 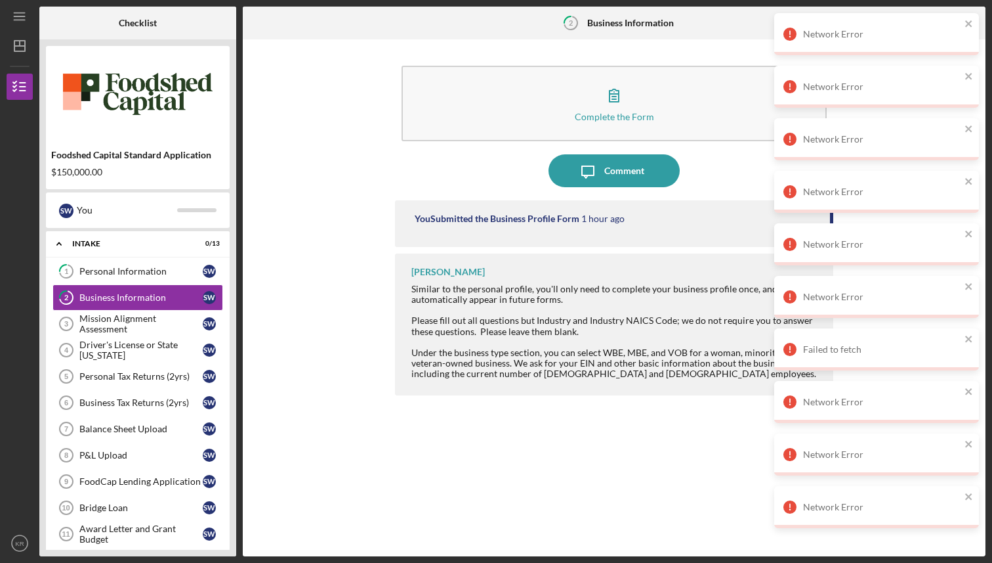 What do you see at coordinates (138, 172) in the screenshot?
I see `div: $150,000.00` at bounding box center [138, 172].